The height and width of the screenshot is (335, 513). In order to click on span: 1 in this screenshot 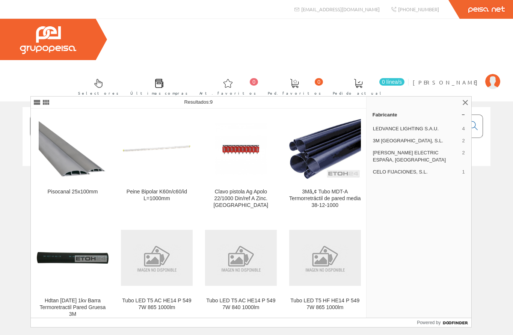, I will do `click(463, 172)`.